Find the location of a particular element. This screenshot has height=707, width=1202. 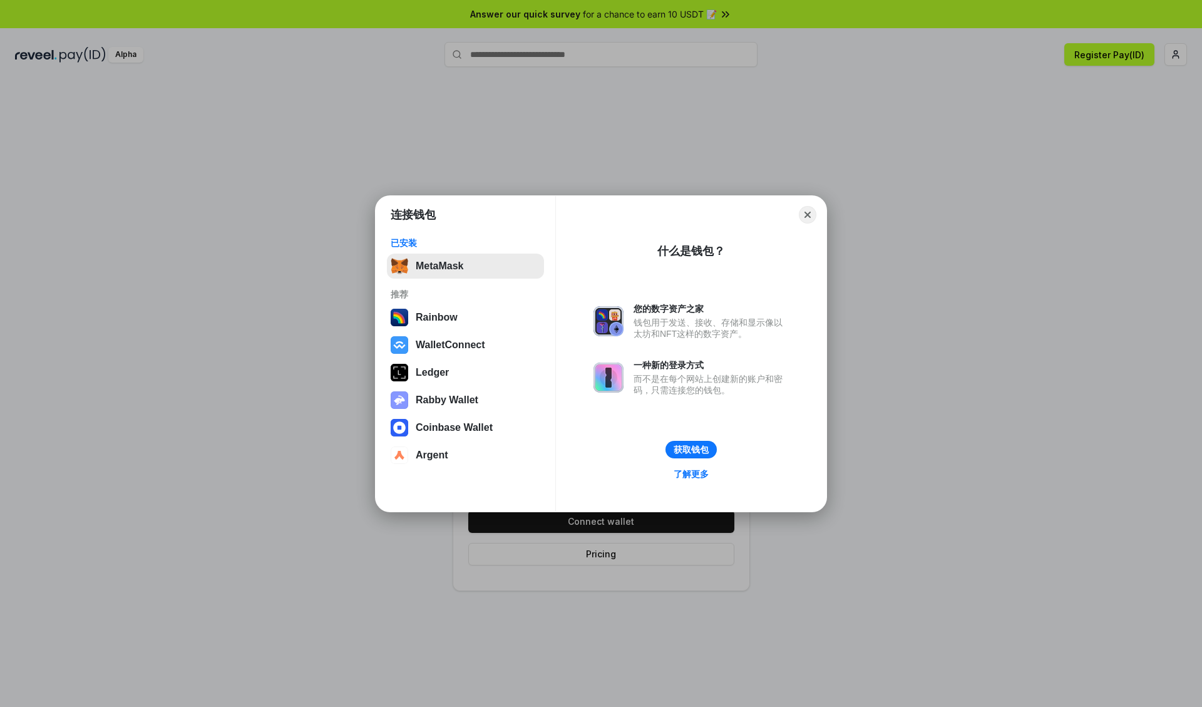

div: Coinbase Wallet is located at coordinates (454, 428).